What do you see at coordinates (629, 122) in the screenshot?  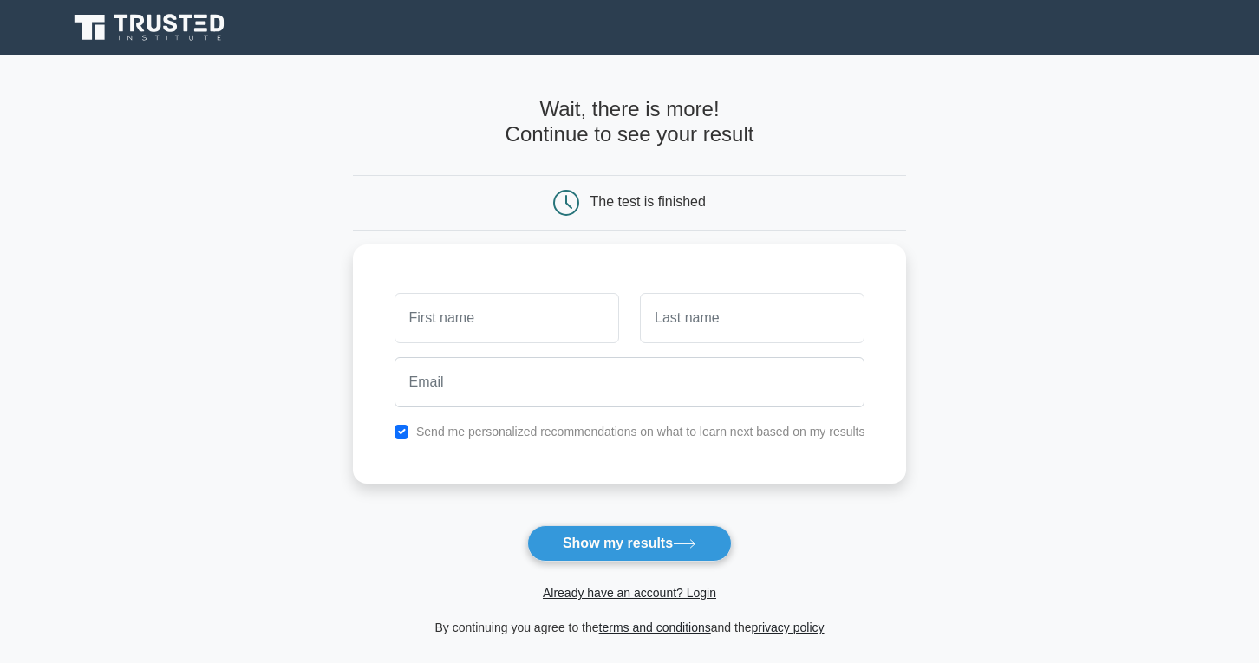 I see `h4: Wait, there is more! Continue to see your result` at bounding box center [629, 122].